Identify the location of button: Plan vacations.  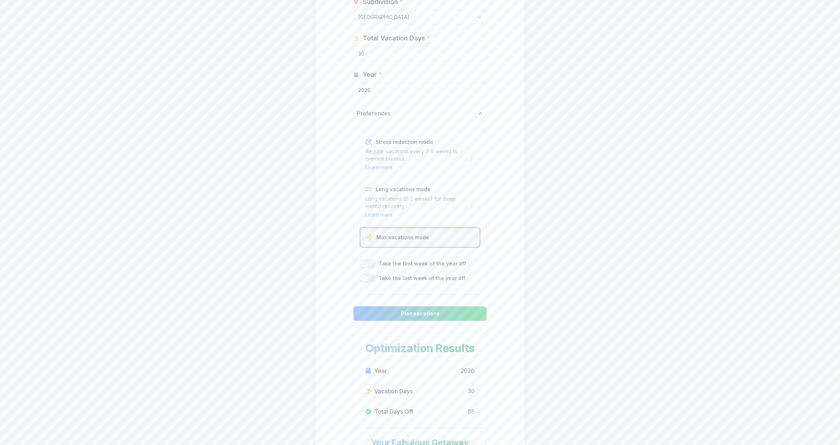
(420, 313).